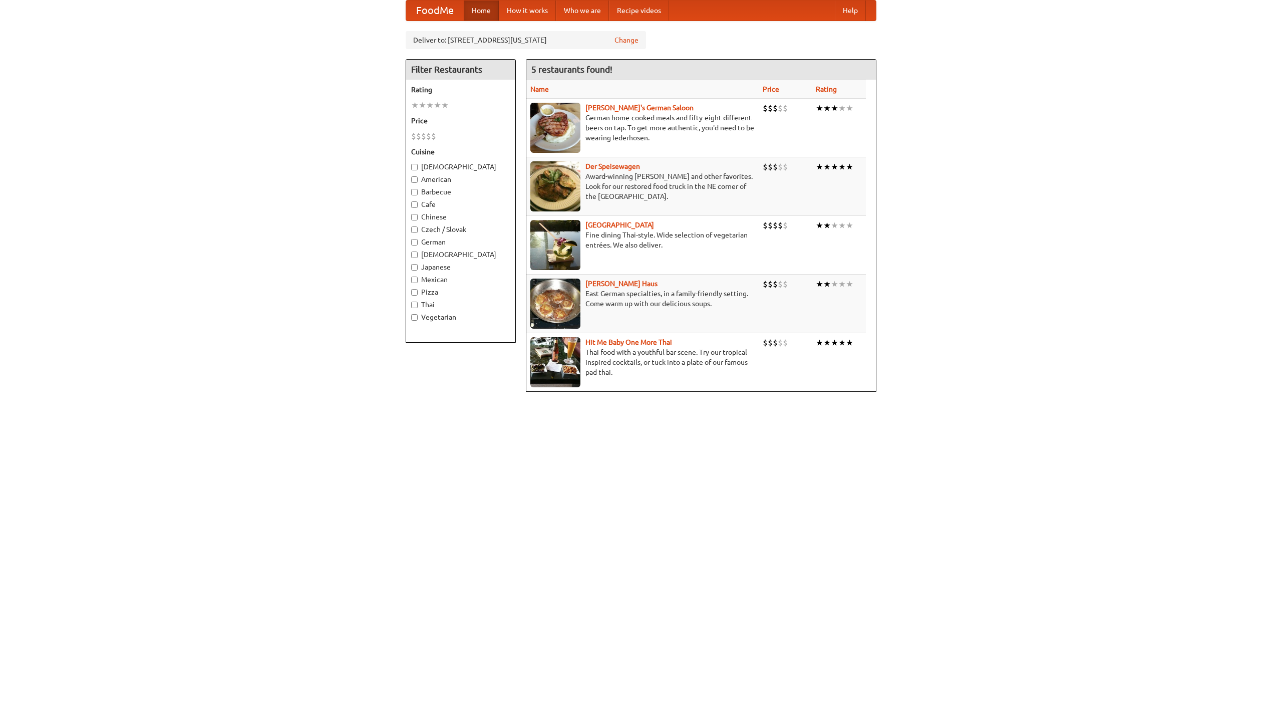 This screenshot has width=1282, height=709. I want to click on a: Rating, so click(826, 89).